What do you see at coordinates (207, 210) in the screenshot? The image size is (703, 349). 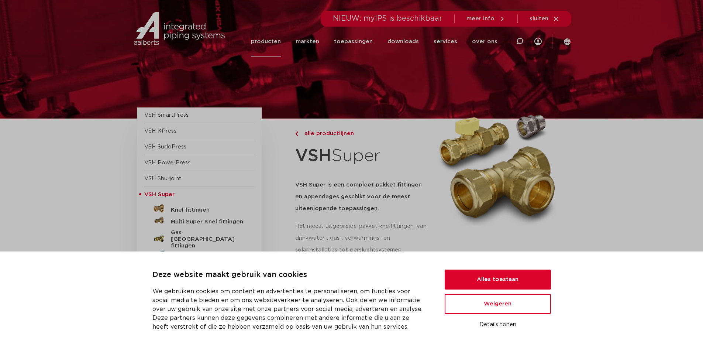 I see `h5: Knel fittingen` at bounding box center [207, 210].